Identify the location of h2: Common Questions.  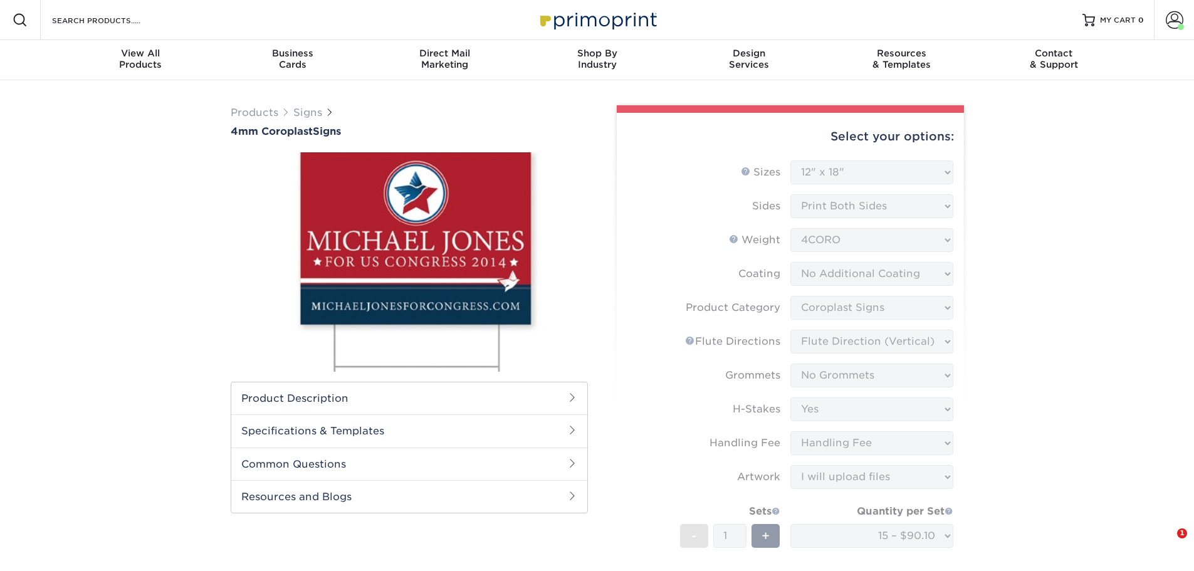
(409, 464).